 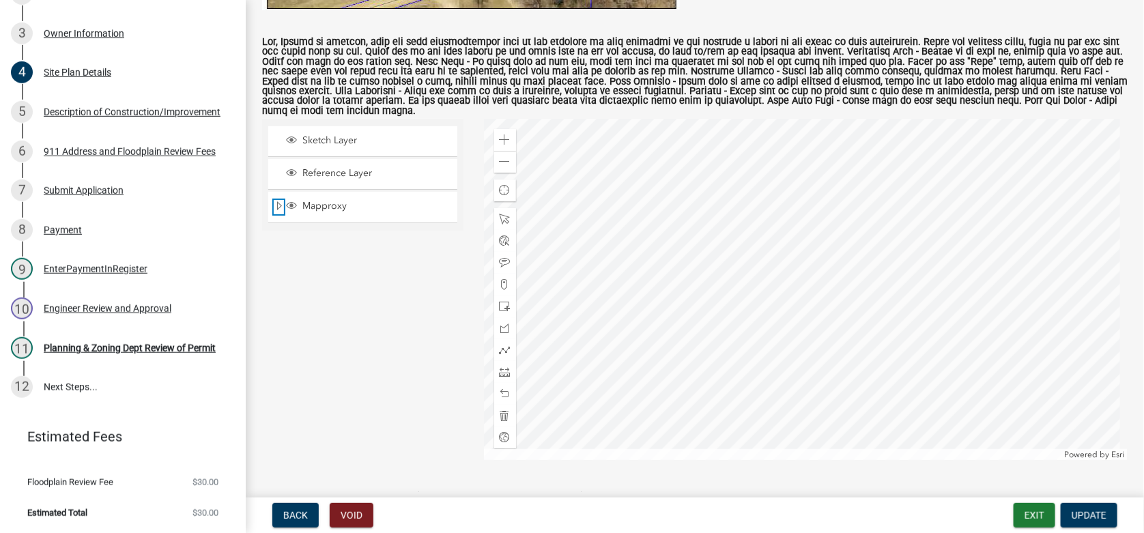 What do you see at coordinates (505, 140) in the screenshot?
I see `div: Zoom in` at bounding box center [505, 140].